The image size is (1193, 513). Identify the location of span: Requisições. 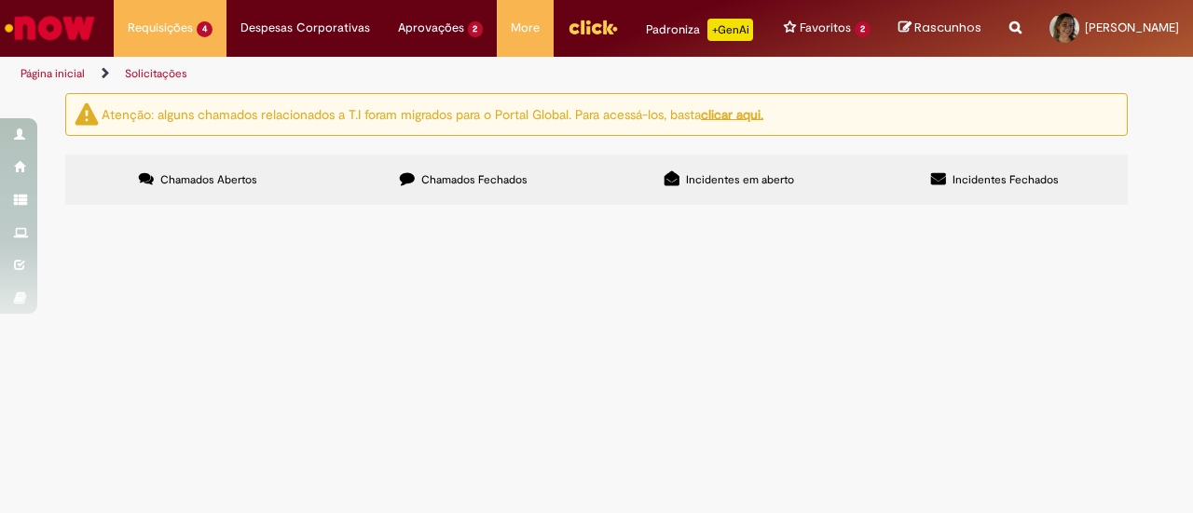
(160, 28).